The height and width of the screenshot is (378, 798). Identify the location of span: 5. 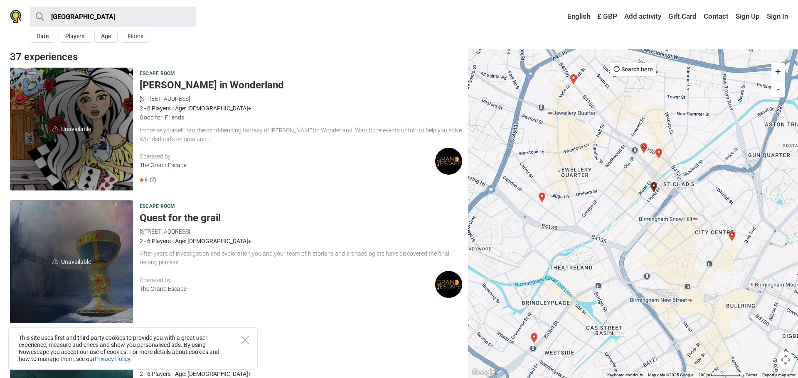
(143, 180).